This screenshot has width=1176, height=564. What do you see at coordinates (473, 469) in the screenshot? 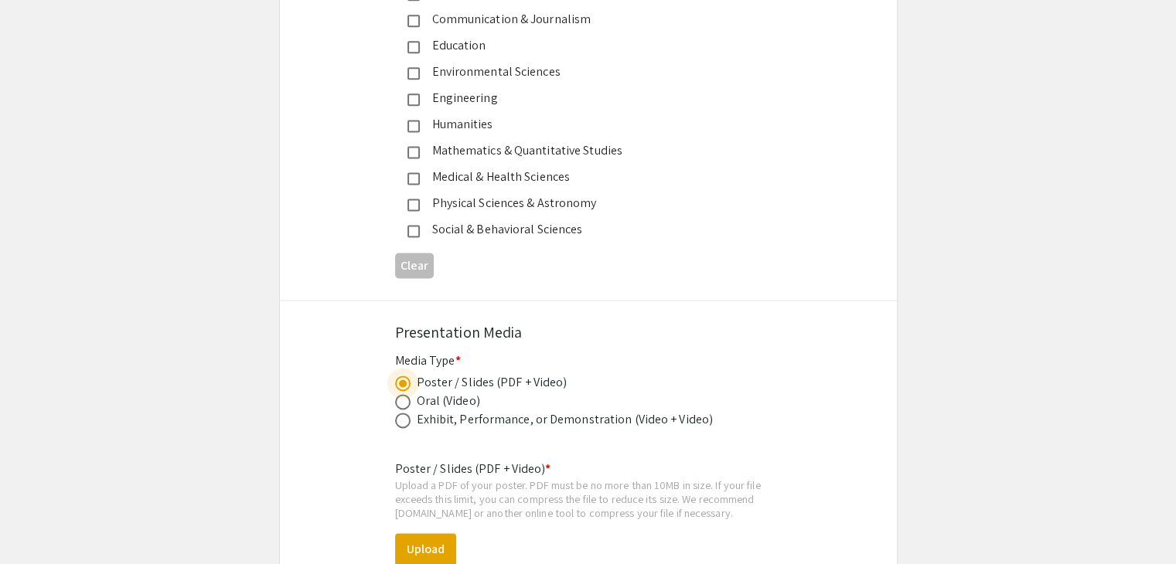
I see `mat-label: Poster / Slides (PDF + Video)` at bounding box center [473, 469].